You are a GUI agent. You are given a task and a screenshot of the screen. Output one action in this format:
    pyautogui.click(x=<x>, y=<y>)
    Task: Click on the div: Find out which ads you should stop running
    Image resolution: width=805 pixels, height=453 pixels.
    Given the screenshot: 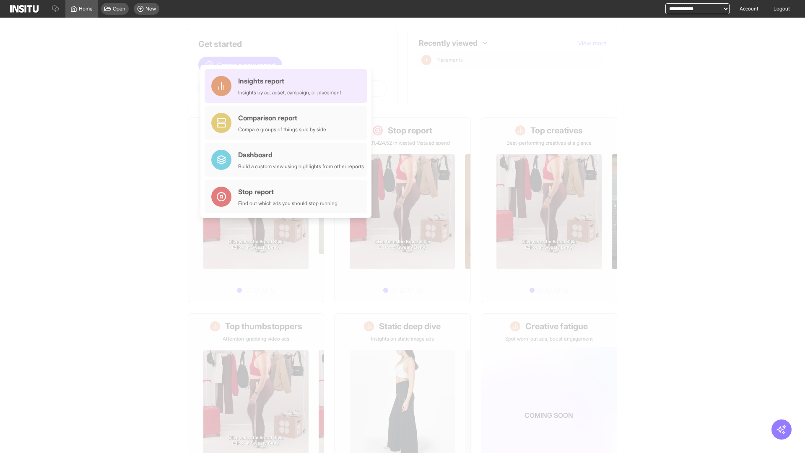 What is the action you would take?
    pyautogui.click(x=288, y=203)
    